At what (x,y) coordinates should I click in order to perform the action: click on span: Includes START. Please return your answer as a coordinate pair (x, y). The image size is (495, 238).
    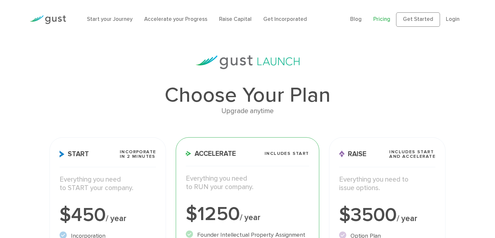
    Looking at the image, I should click on (287, 153).